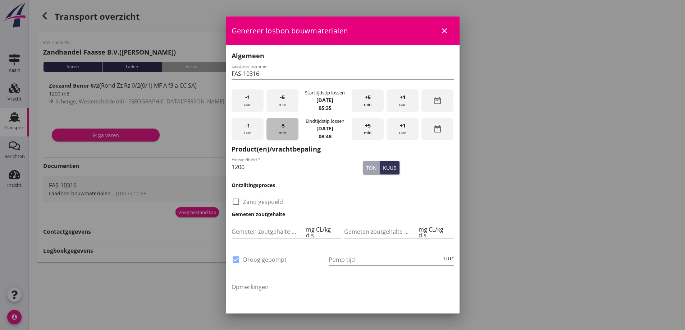  What do you see at coordinates (444, 31) in the screenshot?
I see `i: close` at bounding box center [444, 31].